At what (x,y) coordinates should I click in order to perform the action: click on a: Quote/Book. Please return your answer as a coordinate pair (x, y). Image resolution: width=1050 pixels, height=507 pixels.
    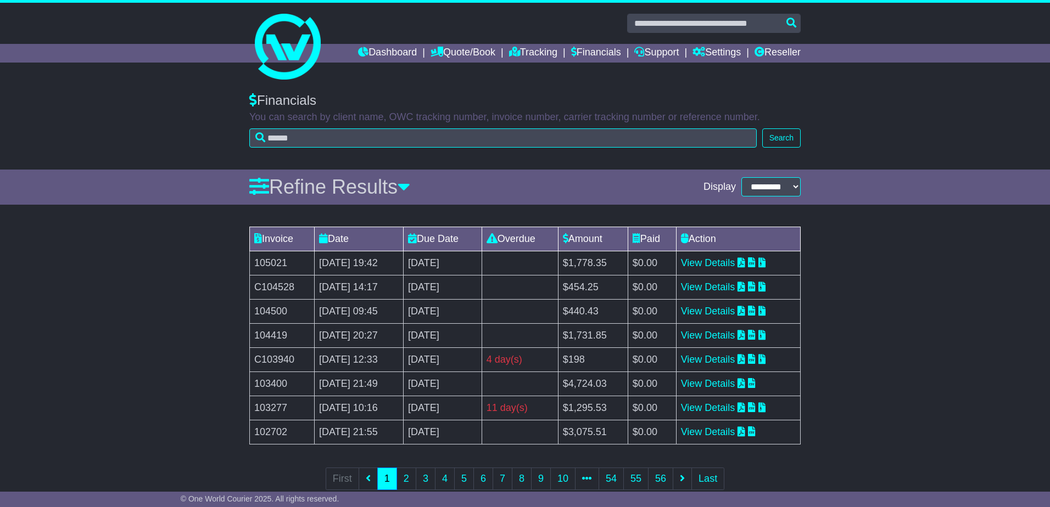
    Looking at the image, I should click on (463, 53).